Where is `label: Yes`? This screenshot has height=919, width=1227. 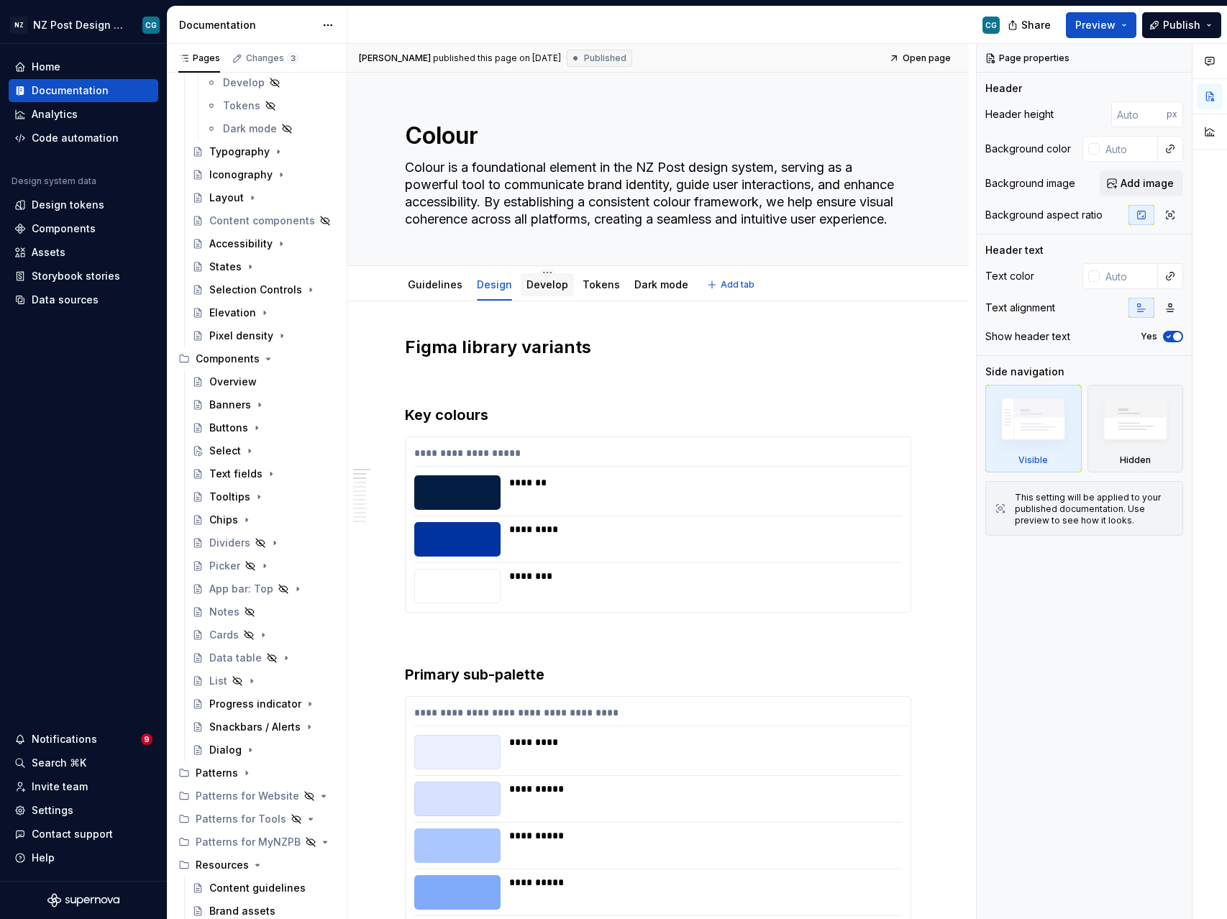 label: Yes is located at coordinates (1149, 337).